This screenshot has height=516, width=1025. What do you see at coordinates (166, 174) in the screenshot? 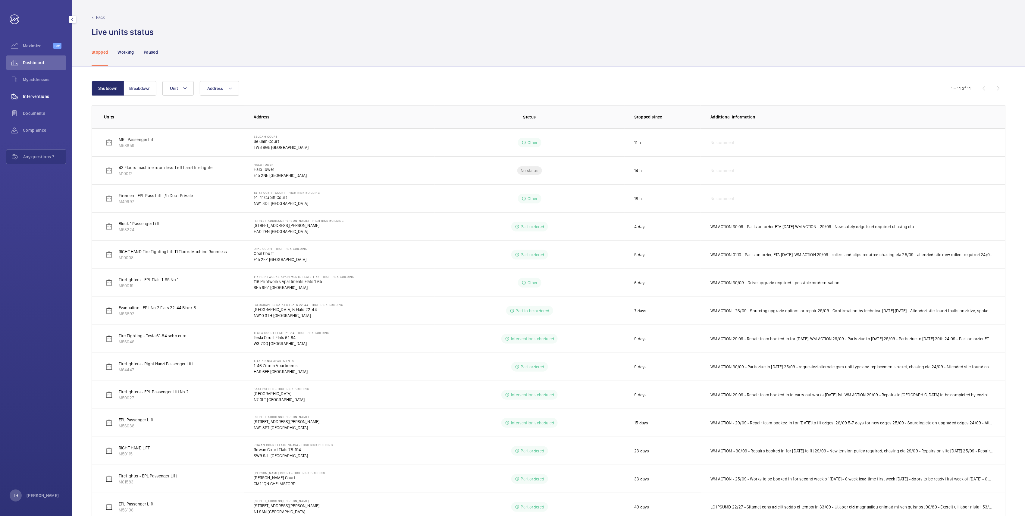
I see `p: M10012` at bounding box center [166, 174].